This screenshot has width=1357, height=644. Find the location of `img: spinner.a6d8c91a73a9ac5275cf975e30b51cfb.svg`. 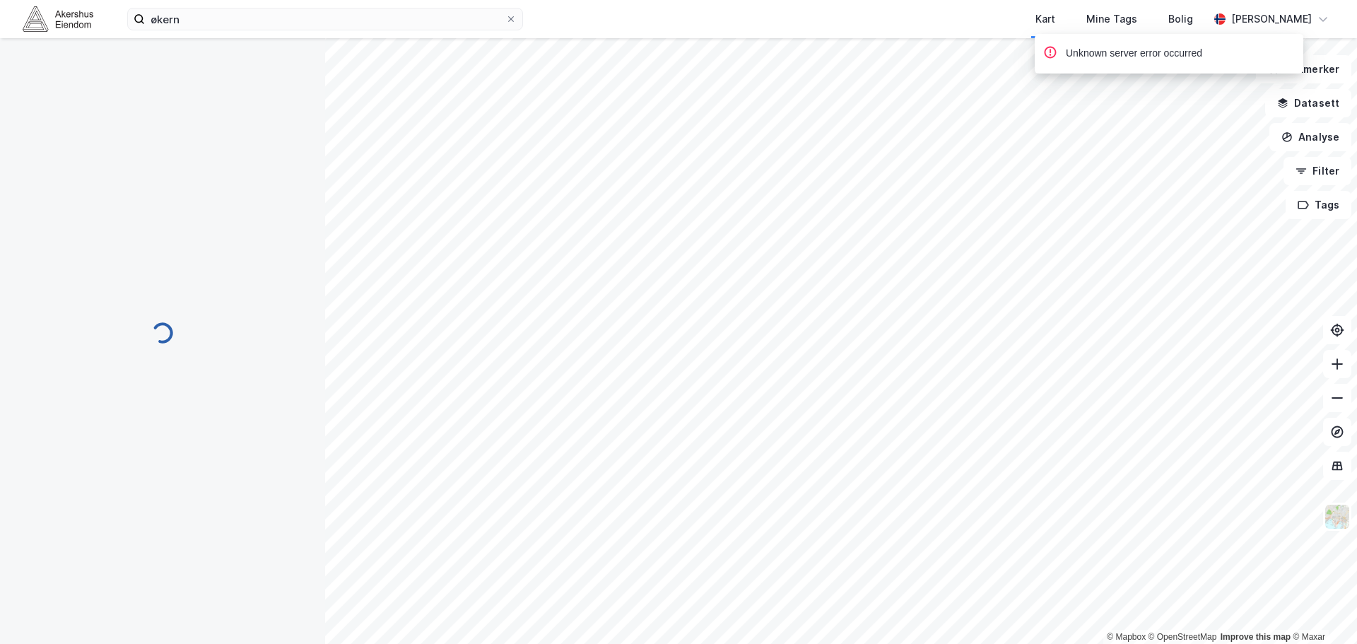

img: spinner.a6d8c91a73a9ac5275cf975e30b51cfb.svg is located at coordinates (163, 333).